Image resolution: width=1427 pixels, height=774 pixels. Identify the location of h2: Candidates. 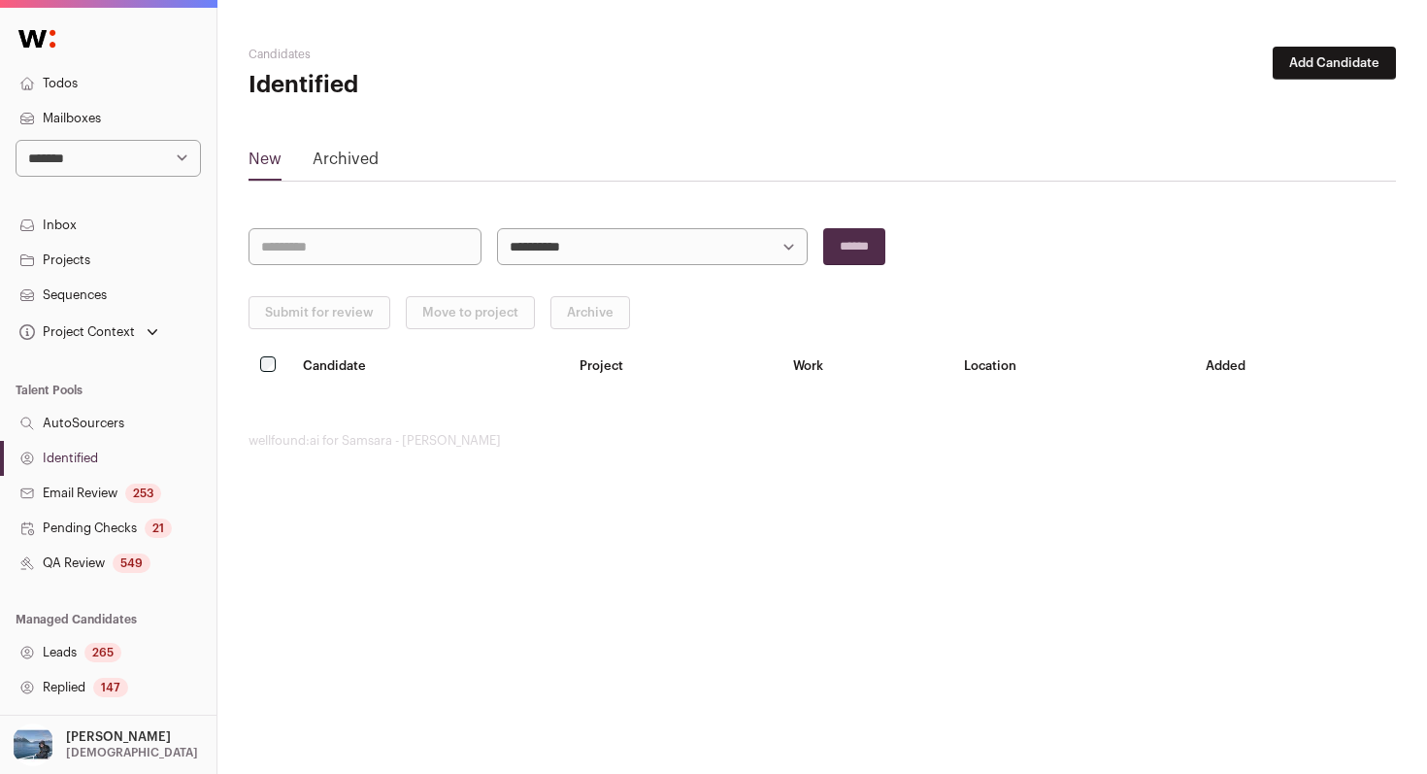
(440, 54).